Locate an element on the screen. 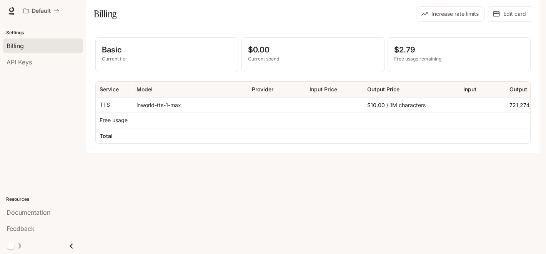  div: inworld-tts-1-max is located at coordinates (190, 105).